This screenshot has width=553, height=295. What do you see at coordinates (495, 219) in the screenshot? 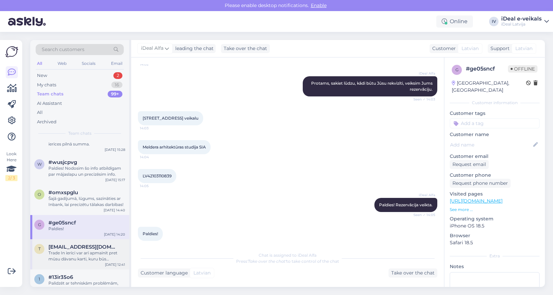
I see `p: Operating system` at bounding box center [495, 219].